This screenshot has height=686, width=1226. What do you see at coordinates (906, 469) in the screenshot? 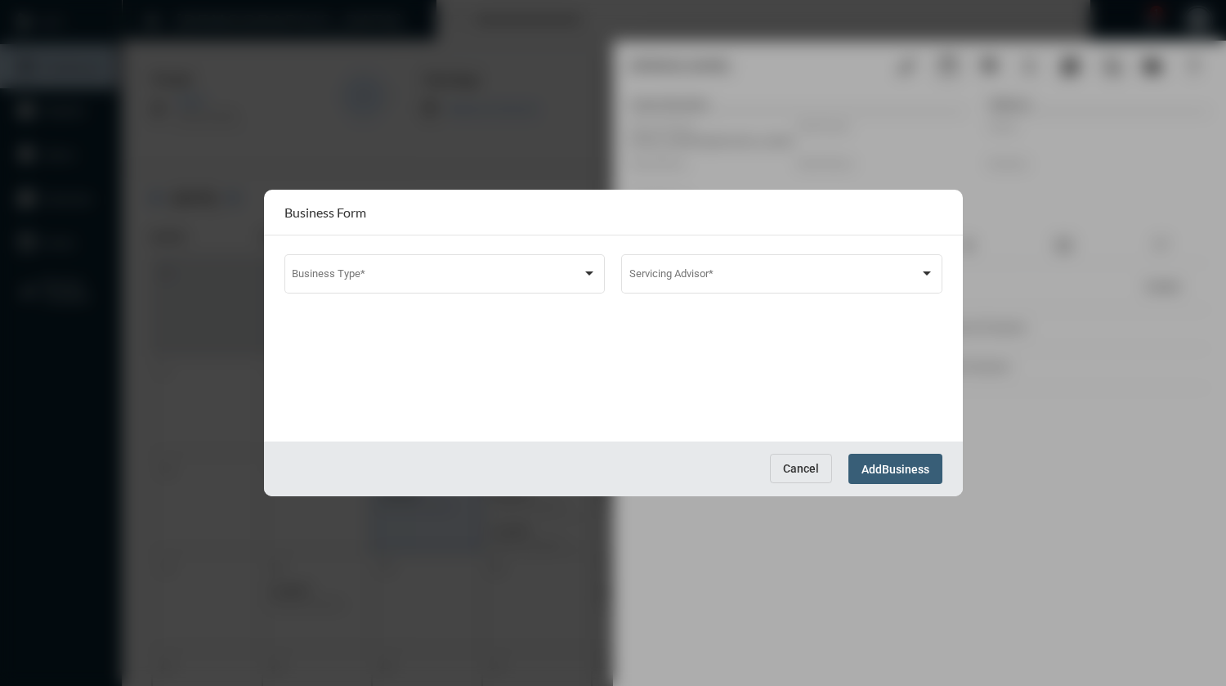
I see `span: Business` at bounding box center [906, 469].